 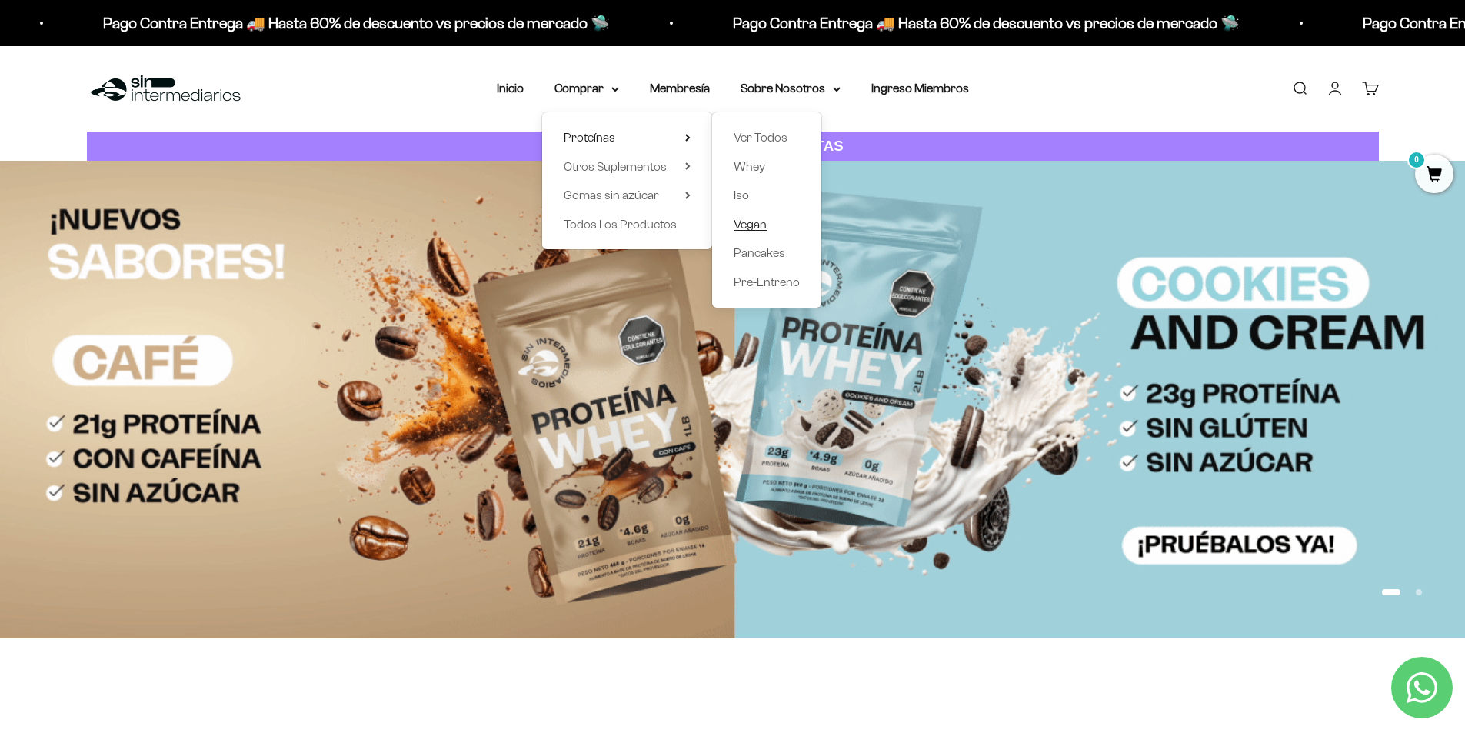 What do you see at coordinates (761, 137) in the screenshot?
I see `span: Ver Todos` at bounding box center [761, 137].